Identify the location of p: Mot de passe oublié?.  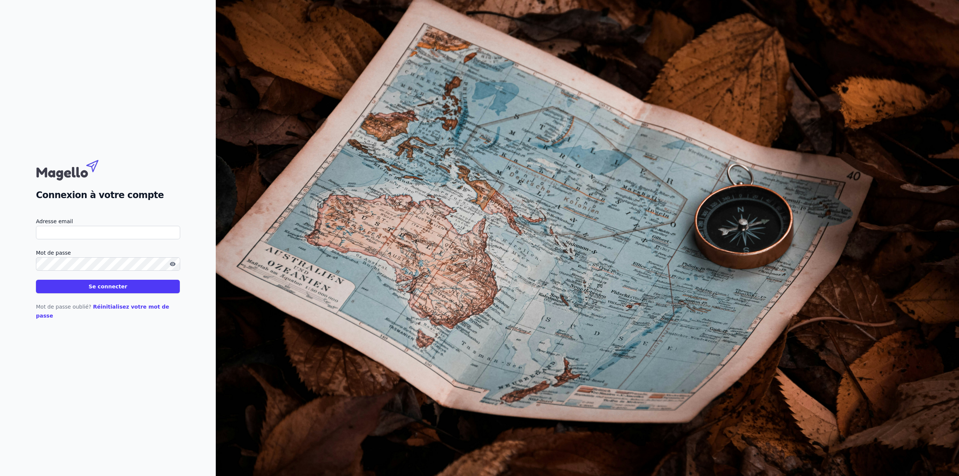
(108, 311).